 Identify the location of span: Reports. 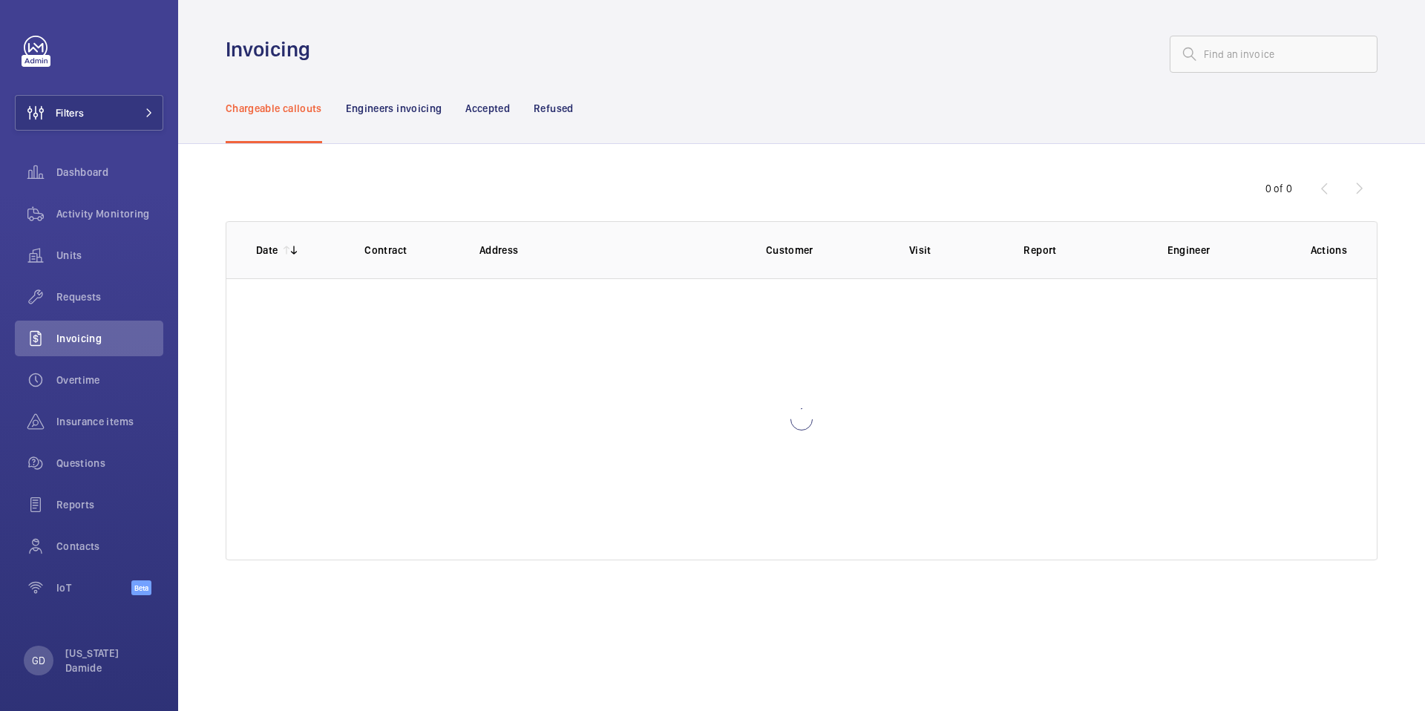
(110, 505).